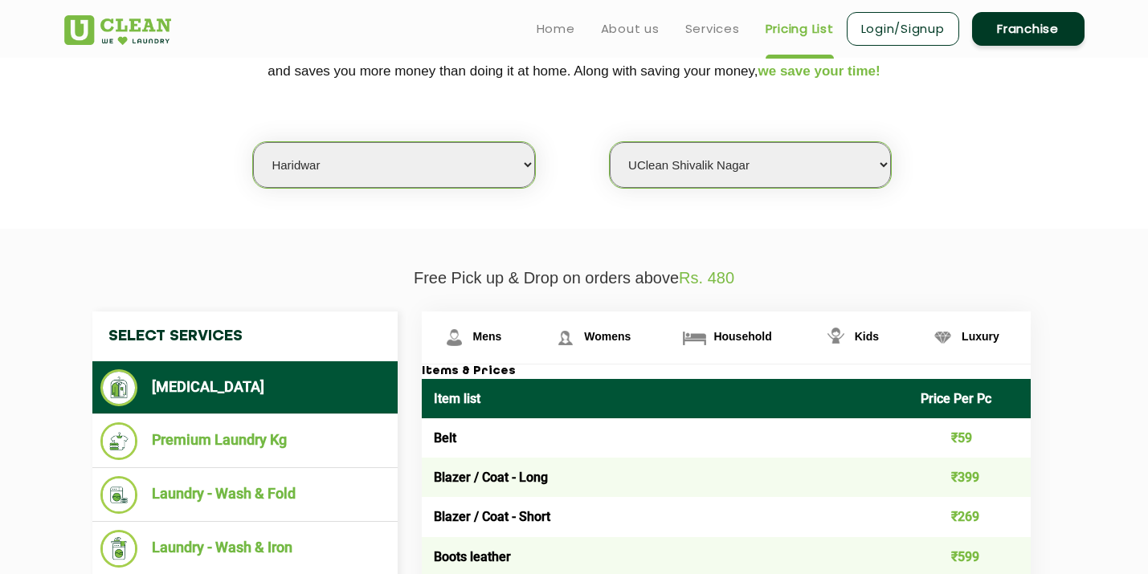  I want to click on li: Laundry - Wash & Iron, so click(245, 548).